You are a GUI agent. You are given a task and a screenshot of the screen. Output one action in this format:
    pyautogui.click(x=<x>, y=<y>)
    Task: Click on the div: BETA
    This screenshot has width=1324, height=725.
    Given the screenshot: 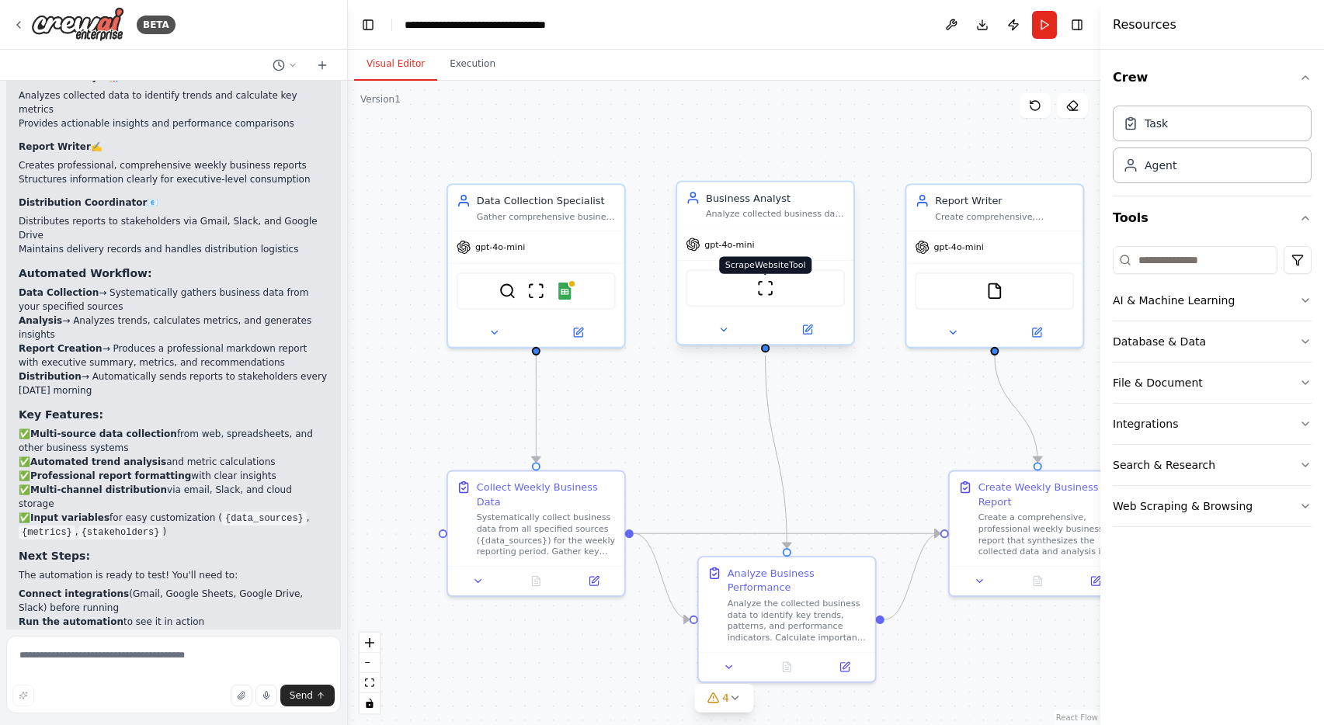 What is the action you would take?
    pyautogui.click(x=156, y=25)
    